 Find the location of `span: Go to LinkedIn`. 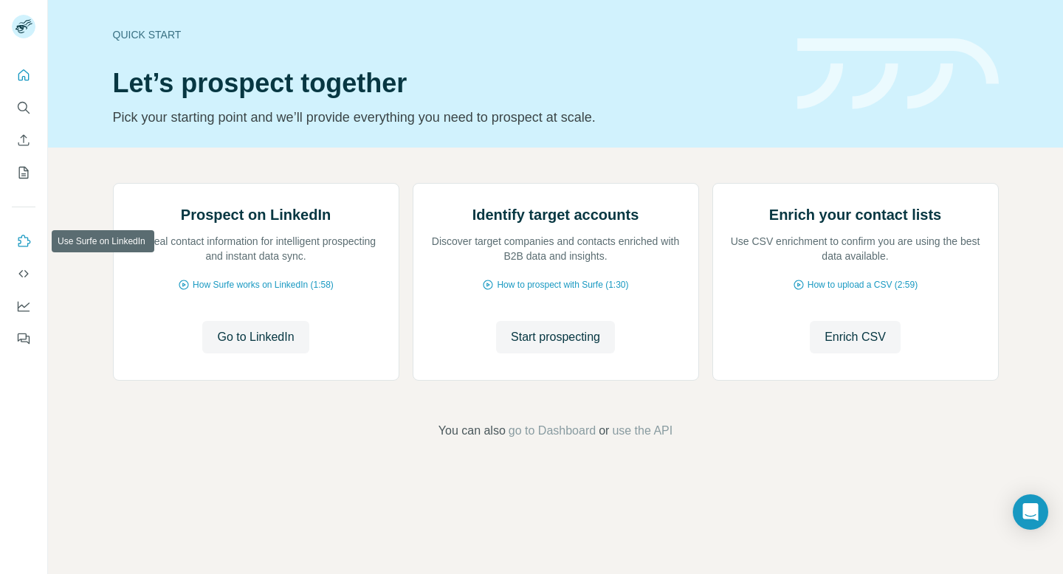

span: Go to LinkedIn is located at coordinates (255, 337).